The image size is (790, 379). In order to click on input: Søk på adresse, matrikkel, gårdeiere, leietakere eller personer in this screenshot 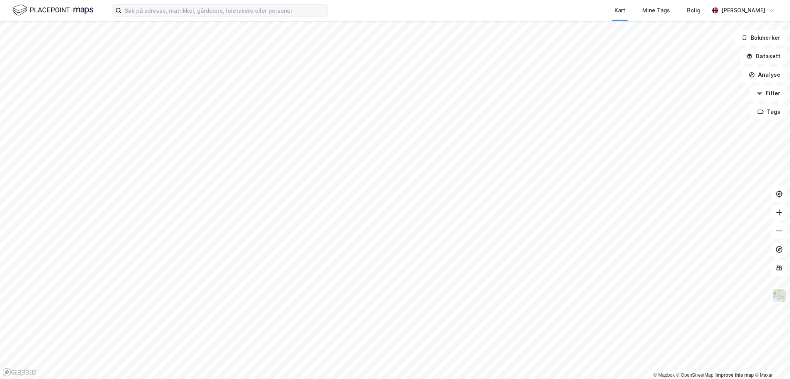, I will do `click(225, 10)`.